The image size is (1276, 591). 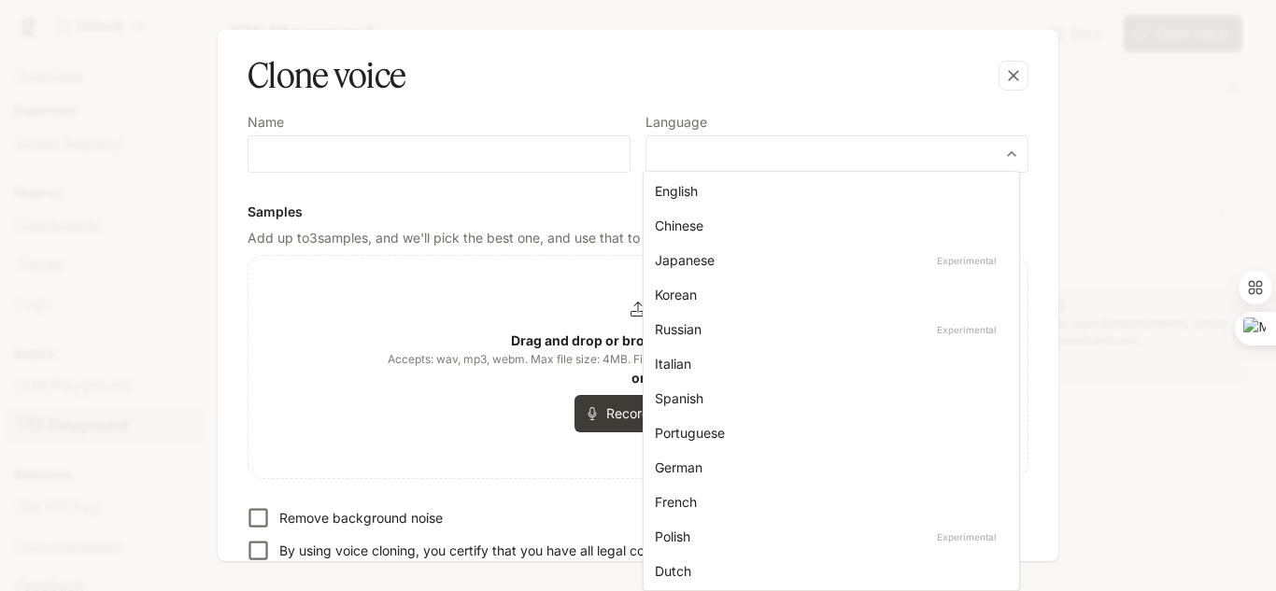 I want to click on div: Italian, so click(x=828, y=363).